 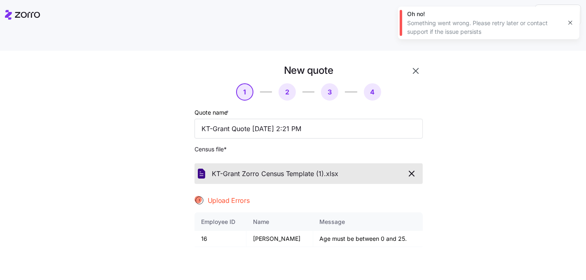 I want to click on span: 3, so click(x=330, y=92).